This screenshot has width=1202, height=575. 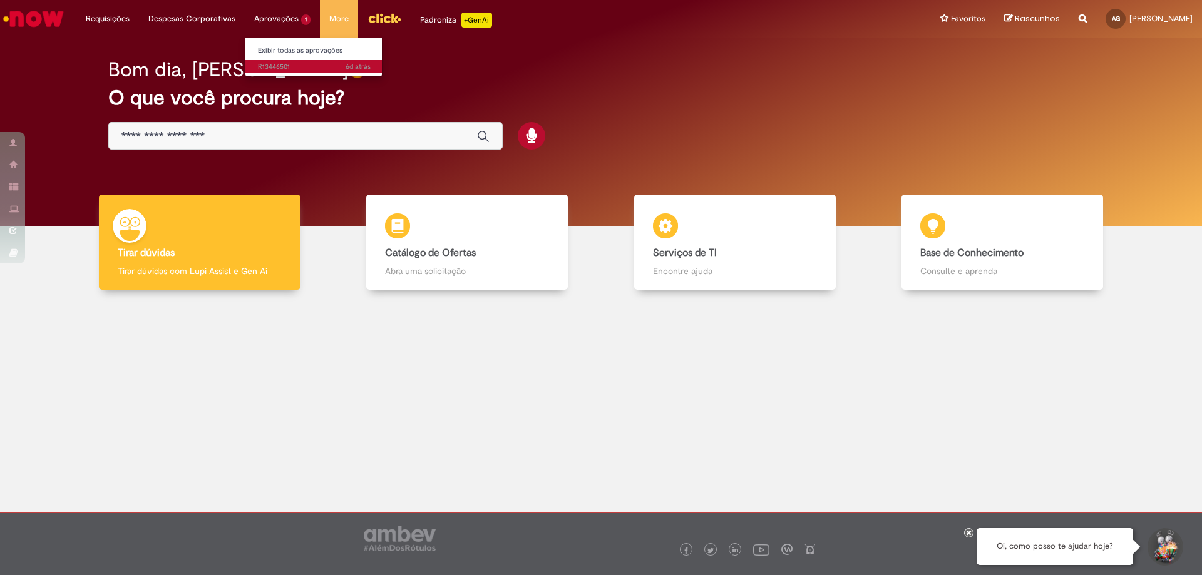 I want to click on span: Requisições, so click(x=108, y=19).